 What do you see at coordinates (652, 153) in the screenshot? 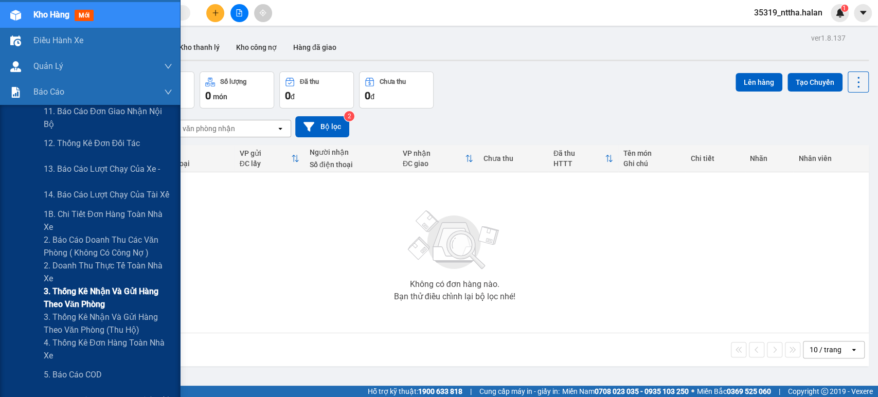
I see `div: Tên món` at bounding box center [652, 153].